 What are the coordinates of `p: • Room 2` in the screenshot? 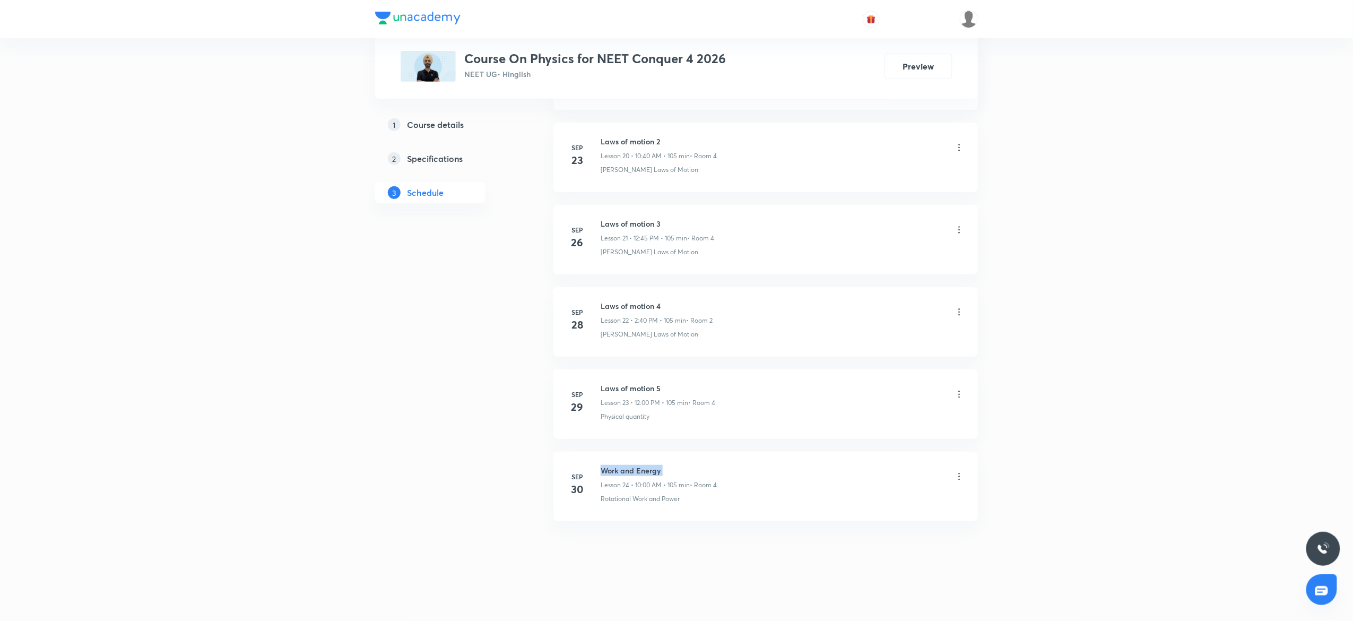 It's located at (699, 321).